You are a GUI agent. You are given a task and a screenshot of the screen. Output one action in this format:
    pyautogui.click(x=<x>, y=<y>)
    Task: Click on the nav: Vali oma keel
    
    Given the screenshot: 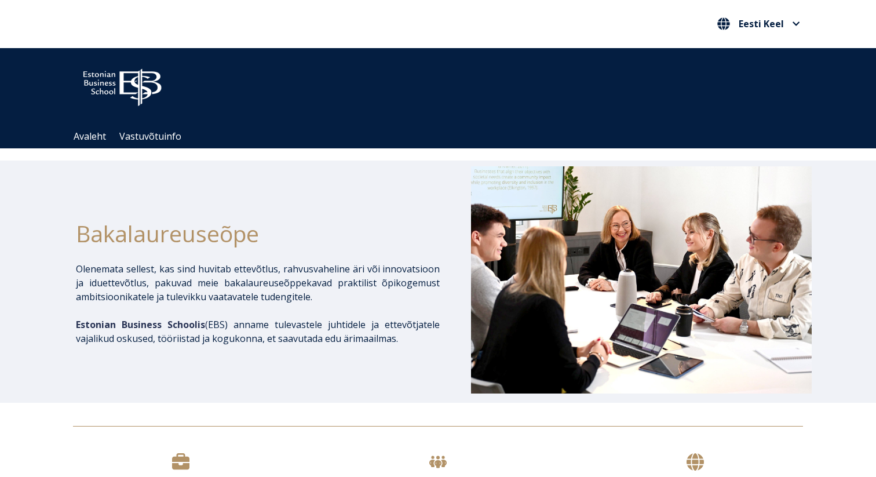 What is the action you would take?
    pyautogui.click(x=758, y=24)
    